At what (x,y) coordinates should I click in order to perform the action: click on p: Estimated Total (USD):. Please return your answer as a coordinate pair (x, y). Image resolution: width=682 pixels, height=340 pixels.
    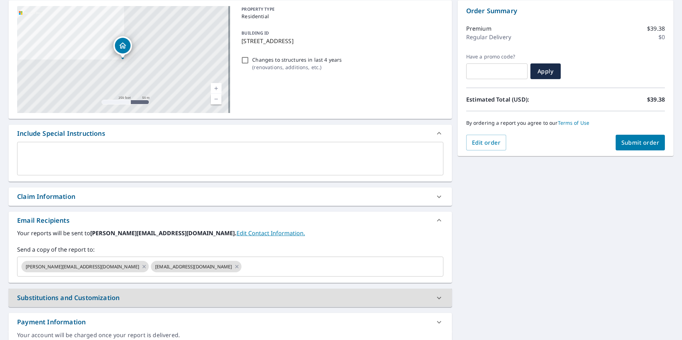
    Looking at the image, I should click on (516, 99).